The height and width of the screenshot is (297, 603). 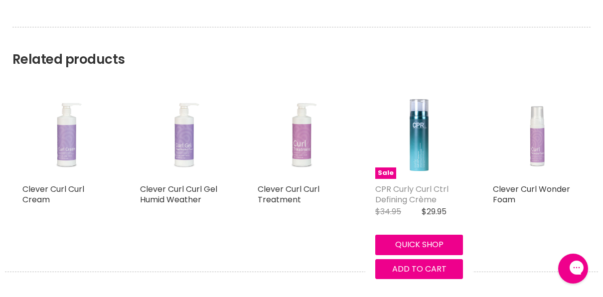 What do you see at coordinates (537, 135) in the screenshot?
I see `img: Clever Curl Wonder Foam` at bounding box center [537, 135].